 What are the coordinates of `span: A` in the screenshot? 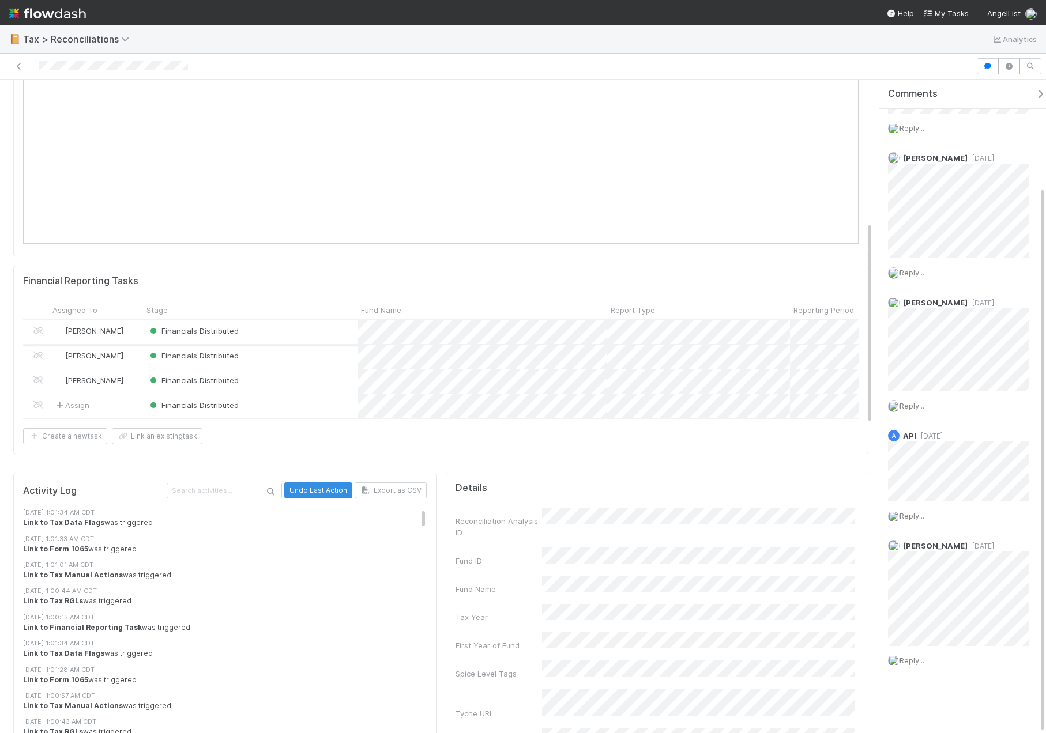 It's located at (893, 436).